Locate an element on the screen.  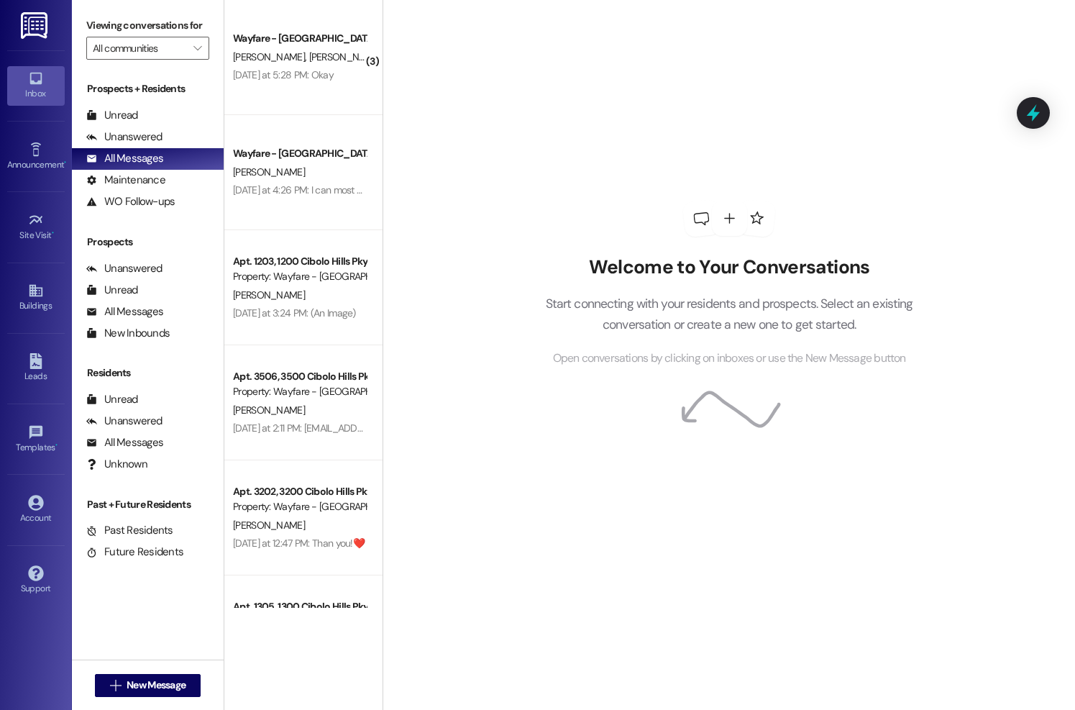
a: Buildings is located at coordinates (36, 298).